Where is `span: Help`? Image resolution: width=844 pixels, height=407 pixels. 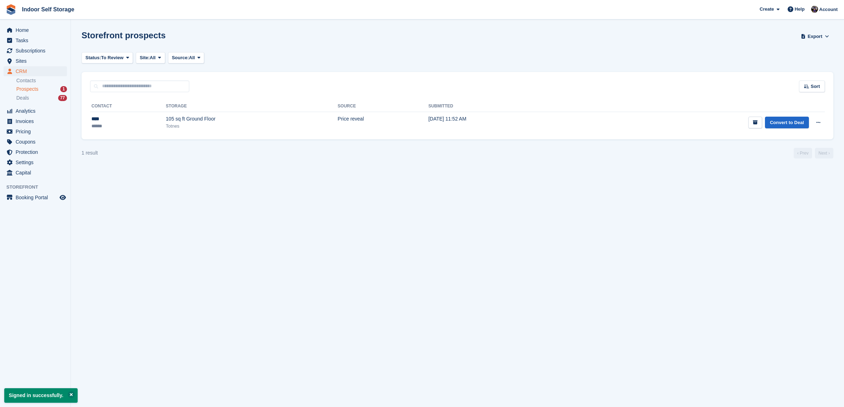 span: Help is located at coordinates (799, 9).